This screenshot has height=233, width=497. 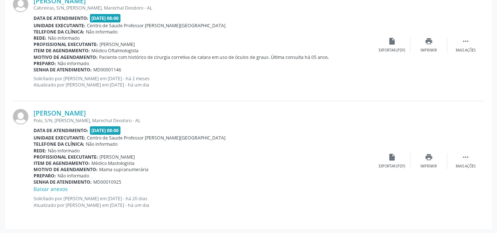 I want to click on span: Médico Oftalmologista, so click(x=115, y=50).